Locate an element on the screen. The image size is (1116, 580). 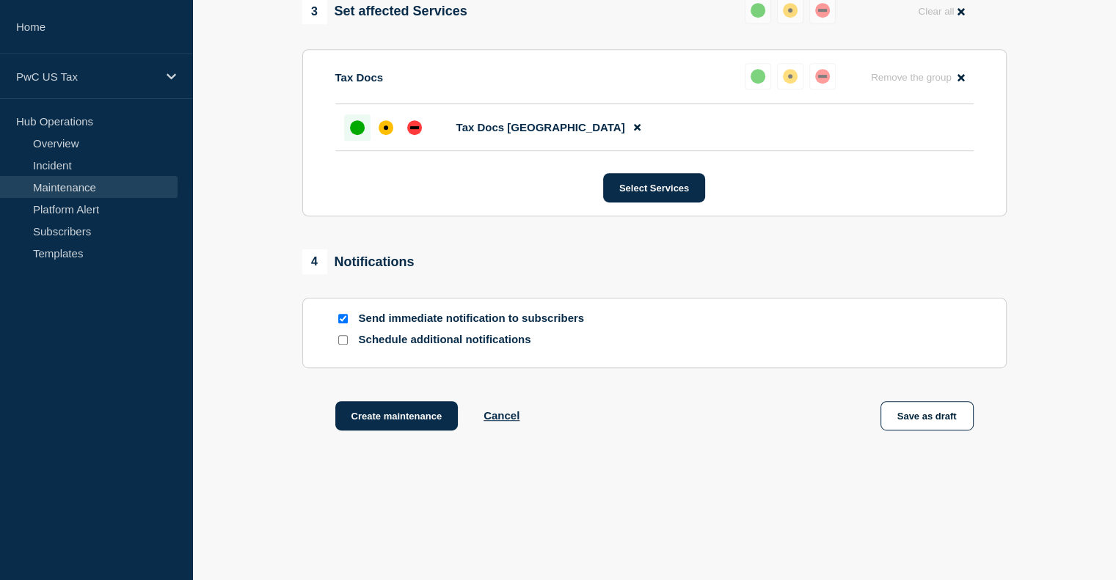
p: Send immediate notification to subscribers is located at coordinates (476, 318).